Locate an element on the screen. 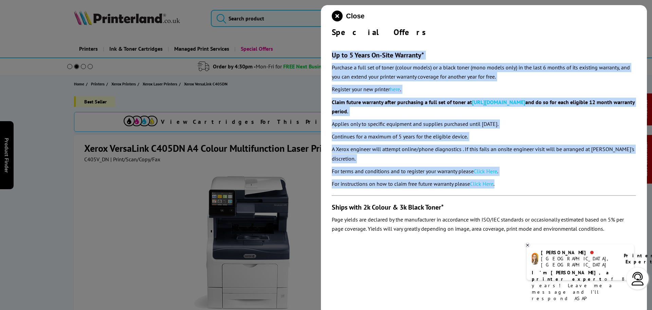 Image resolution: width=652 pixels, height=310 pixels. p: A Xerox engineer will attempt online/phone diagnostics . If this fails an onsite engineer visit w... is located at coordinates (484, 154).